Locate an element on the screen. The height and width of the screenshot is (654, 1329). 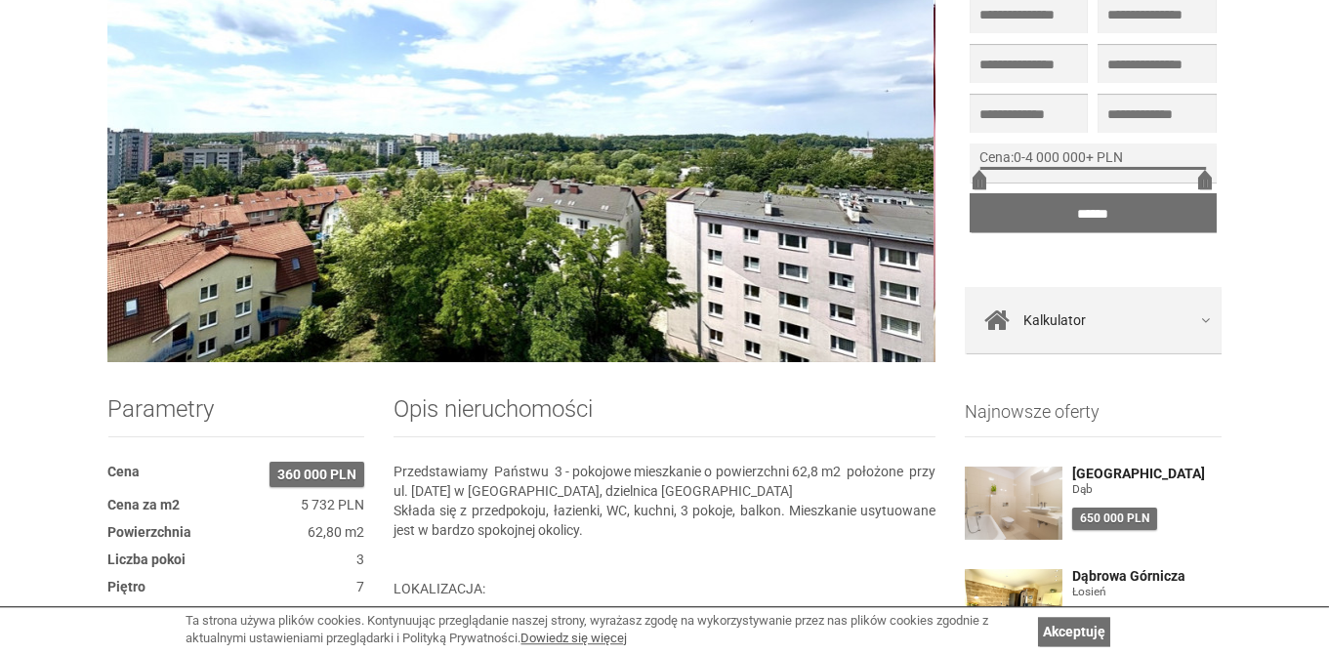
div: Ta strona używa plików cookies. Kontynuując przeglądanie naszej strony, wyrażasz zgodę na wykorzy... is located at coordinates (607, 630).